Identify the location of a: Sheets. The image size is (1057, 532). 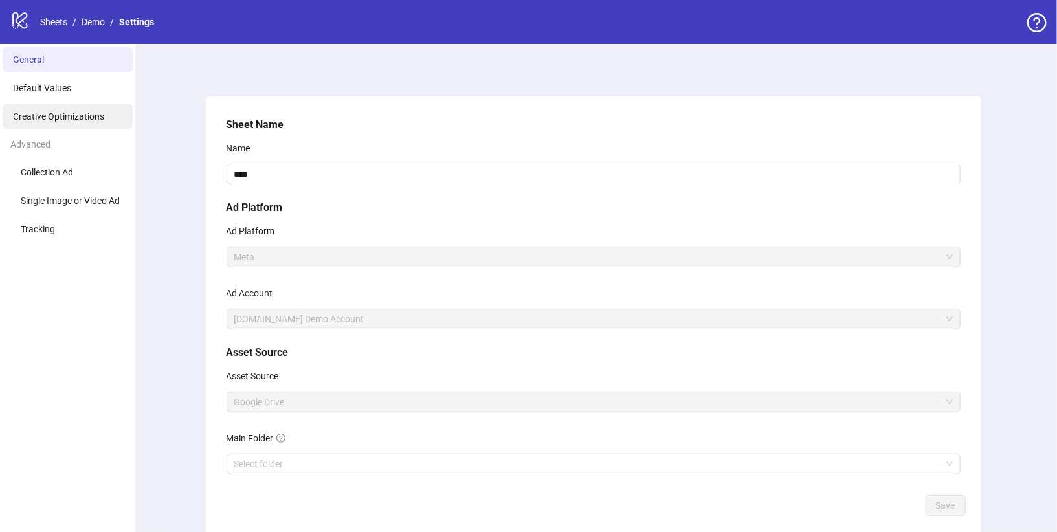
(54, 22).